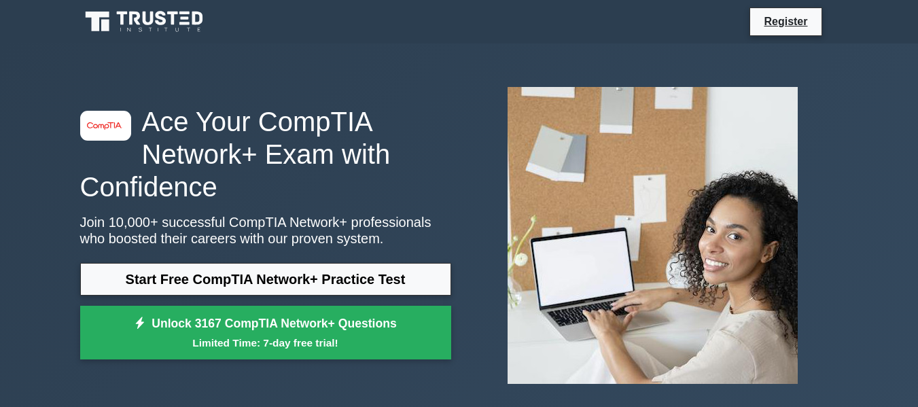  I want to click on h1: Ace Your CompTIA Network+ Exam with Confidence, so click(266, 154).